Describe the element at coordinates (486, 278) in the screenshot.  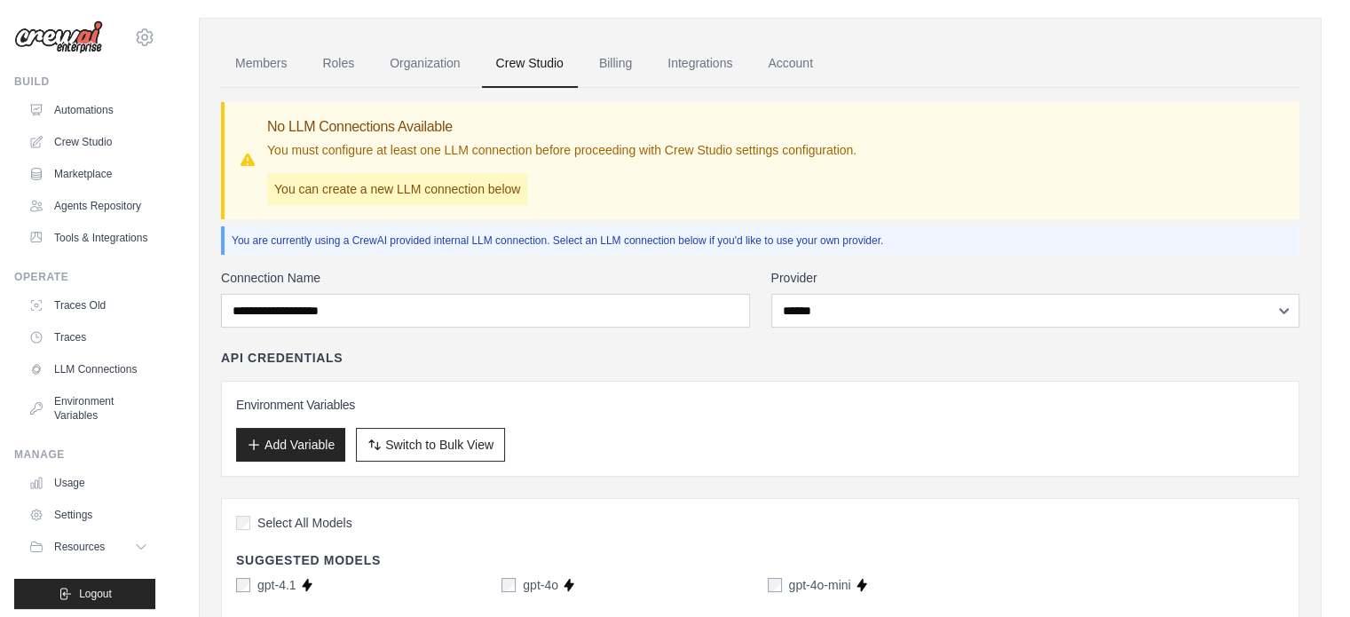
I see `label: Connection Name` at that location.